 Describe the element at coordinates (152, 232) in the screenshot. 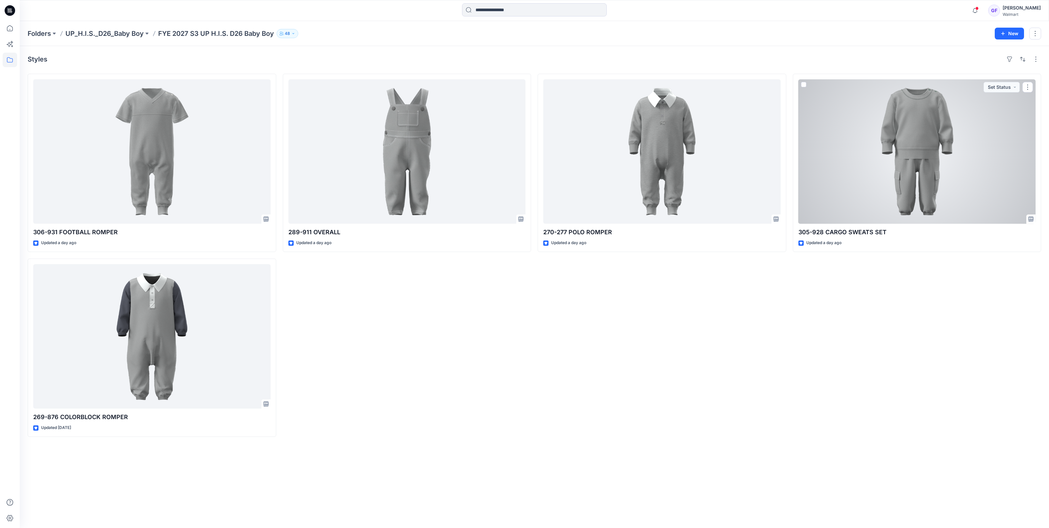

I see `p: 306-931 FOOTBALL ROMPER` at that location.